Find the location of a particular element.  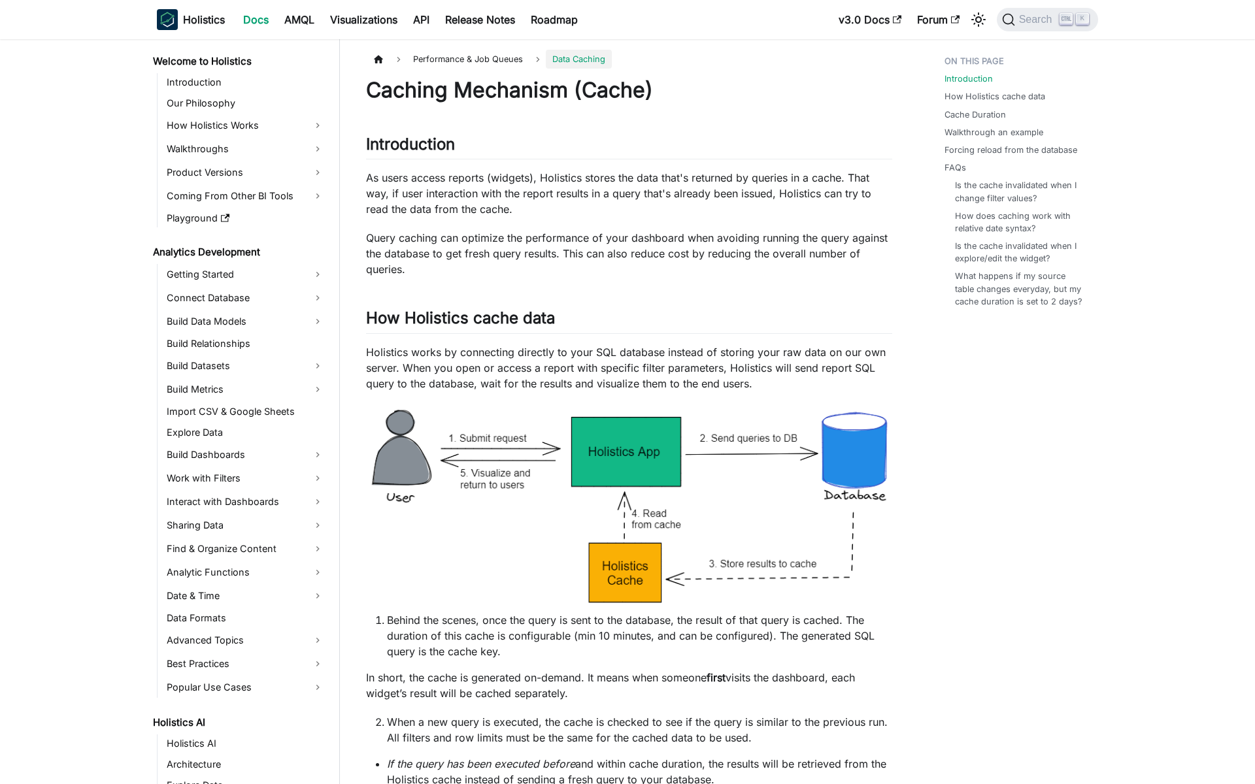

nav: Docs sidebar is located at coordinates (242, 412).